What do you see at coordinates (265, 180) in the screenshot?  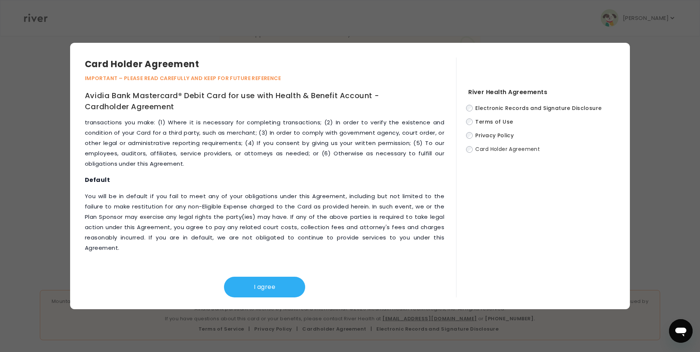 I see `h3: Default` at bounding box center [265, 180].